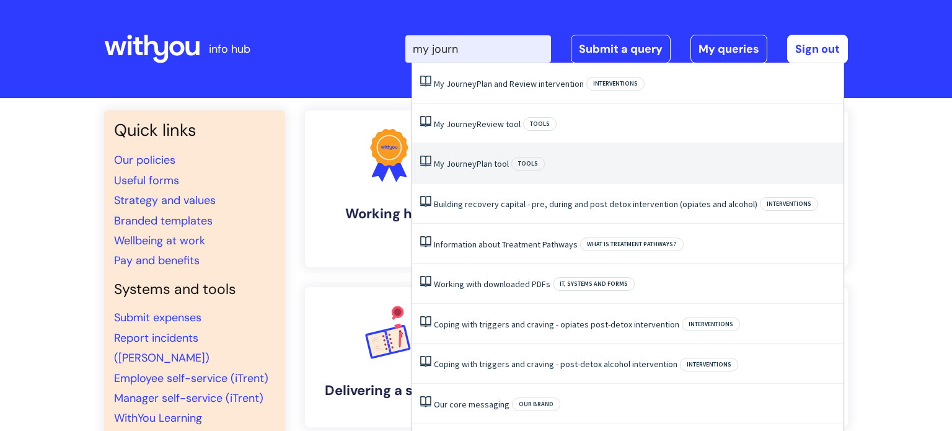  I want to click on p: info hub, so click(229, 49).